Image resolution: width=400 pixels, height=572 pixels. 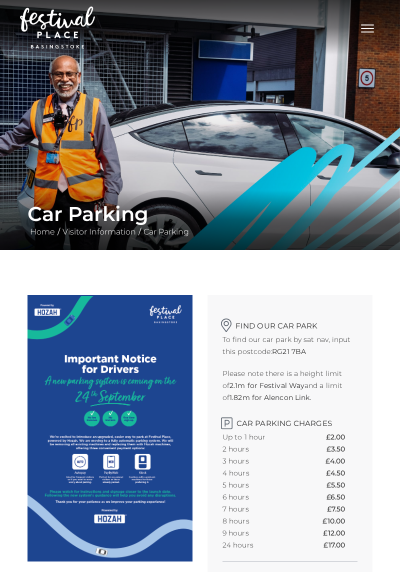 I want to click on img: Festival Place Logo, so click(x=57, y=27).